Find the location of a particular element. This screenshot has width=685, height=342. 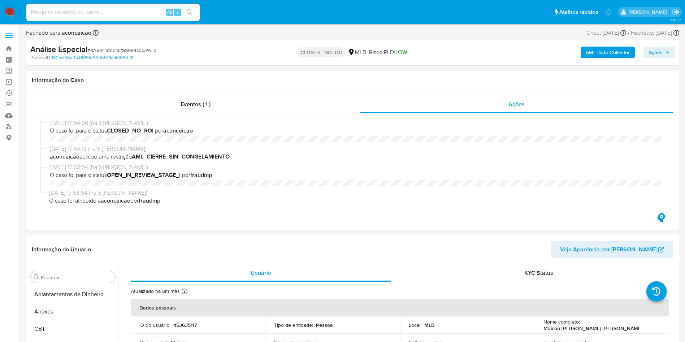

b: Análise Especial is located at coordinates (59, 49).